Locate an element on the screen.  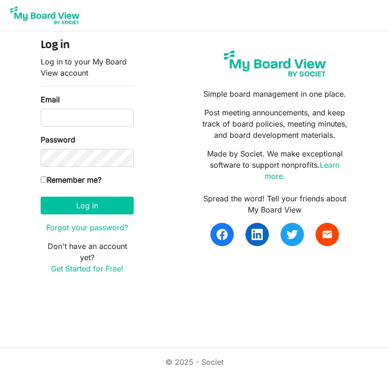
p: Log in to your My Board View account is located at coordinates (87, 67).